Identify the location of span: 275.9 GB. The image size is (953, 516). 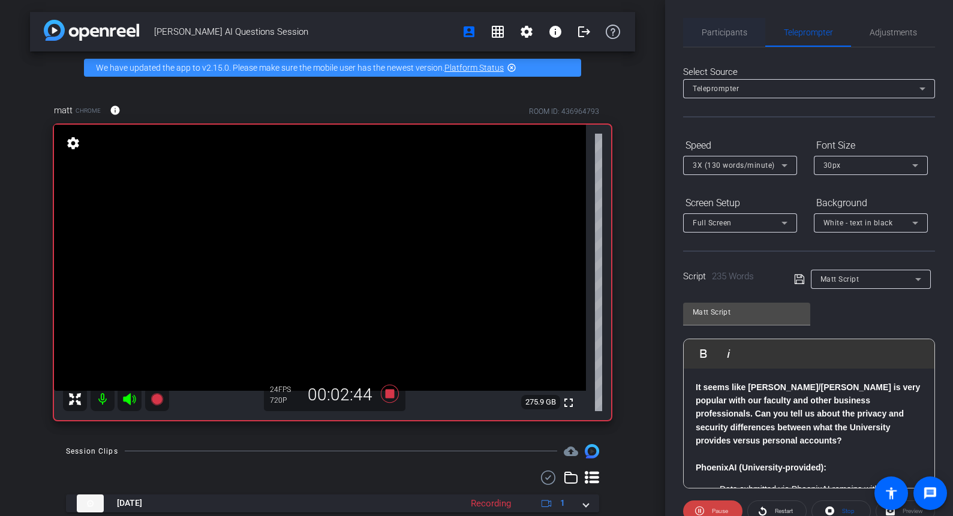
(540, 402).